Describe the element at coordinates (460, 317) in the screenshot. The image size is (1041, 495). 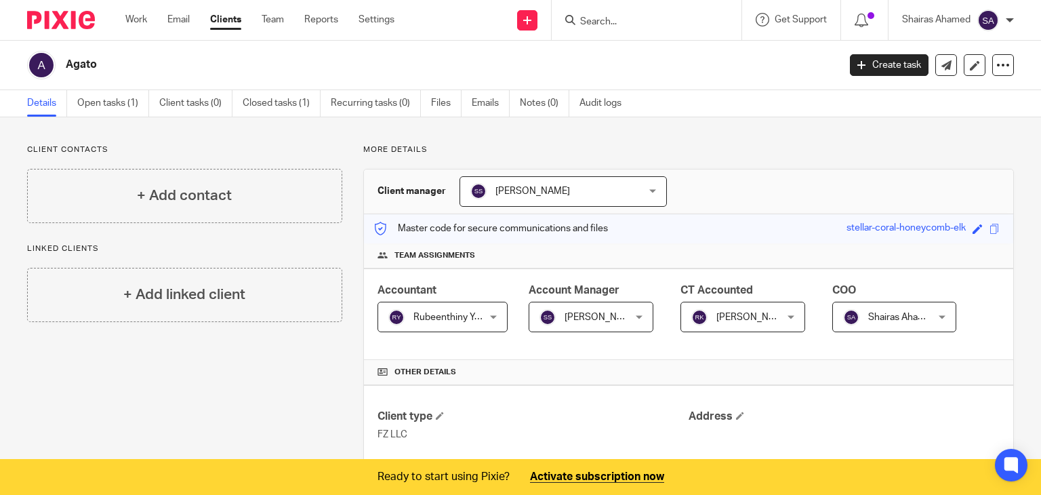
I see `span: Rubeenthiny Yokarasa` at that location.